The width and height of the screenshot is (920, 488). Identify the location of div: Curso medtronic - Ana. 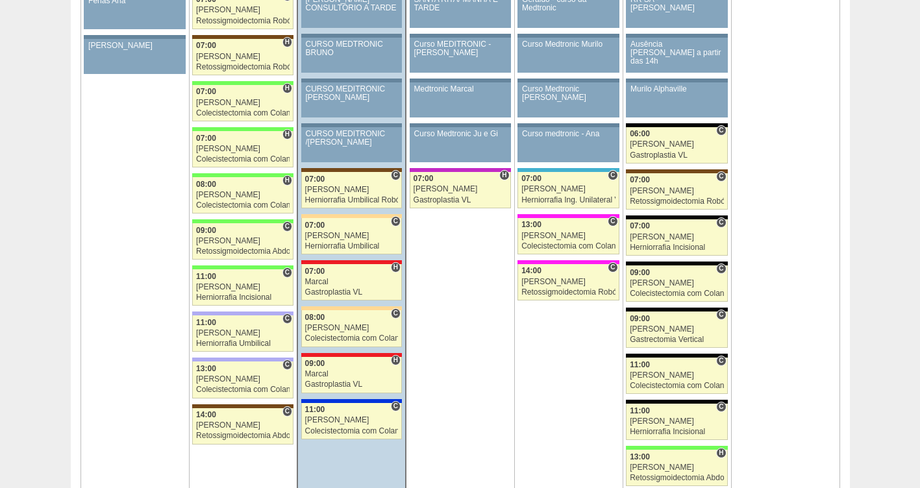
(568, 134).